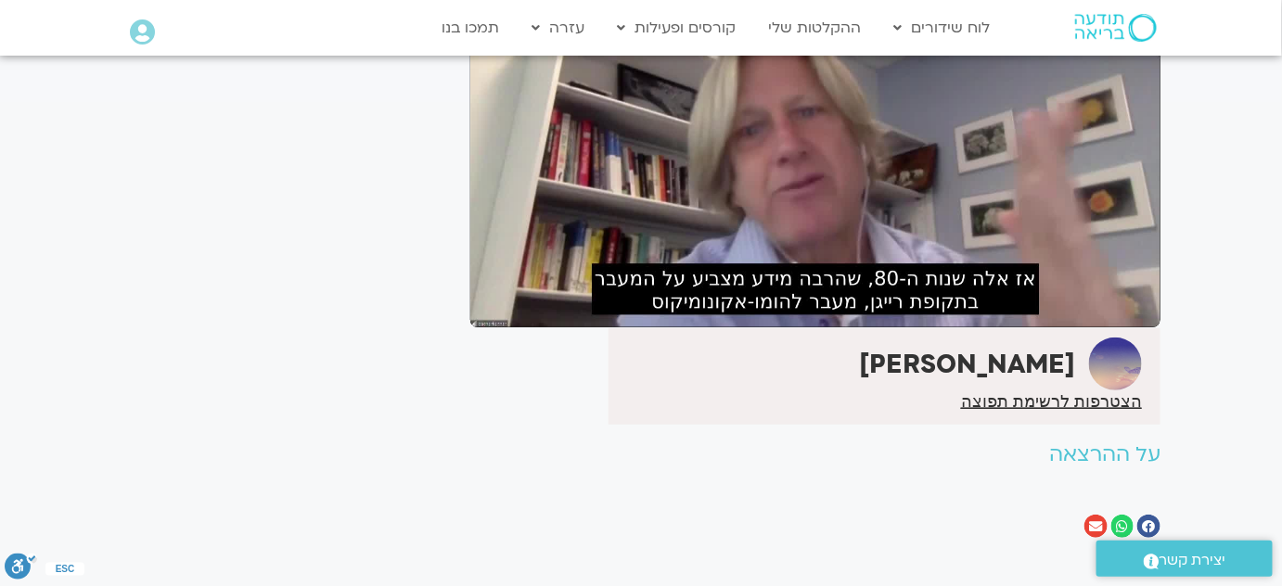 This screenshot has width=1282, height=586. Describe the element at coordinates (1193, 561) in the screenshot. I see `span: יצירת קשר` at that location.